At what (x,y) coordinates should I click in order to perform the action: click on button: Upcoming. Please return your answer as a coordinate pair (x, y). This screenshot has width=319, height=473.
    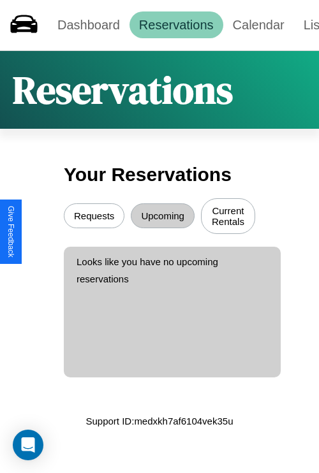
    Looking at the image, I should click on (162, 215).